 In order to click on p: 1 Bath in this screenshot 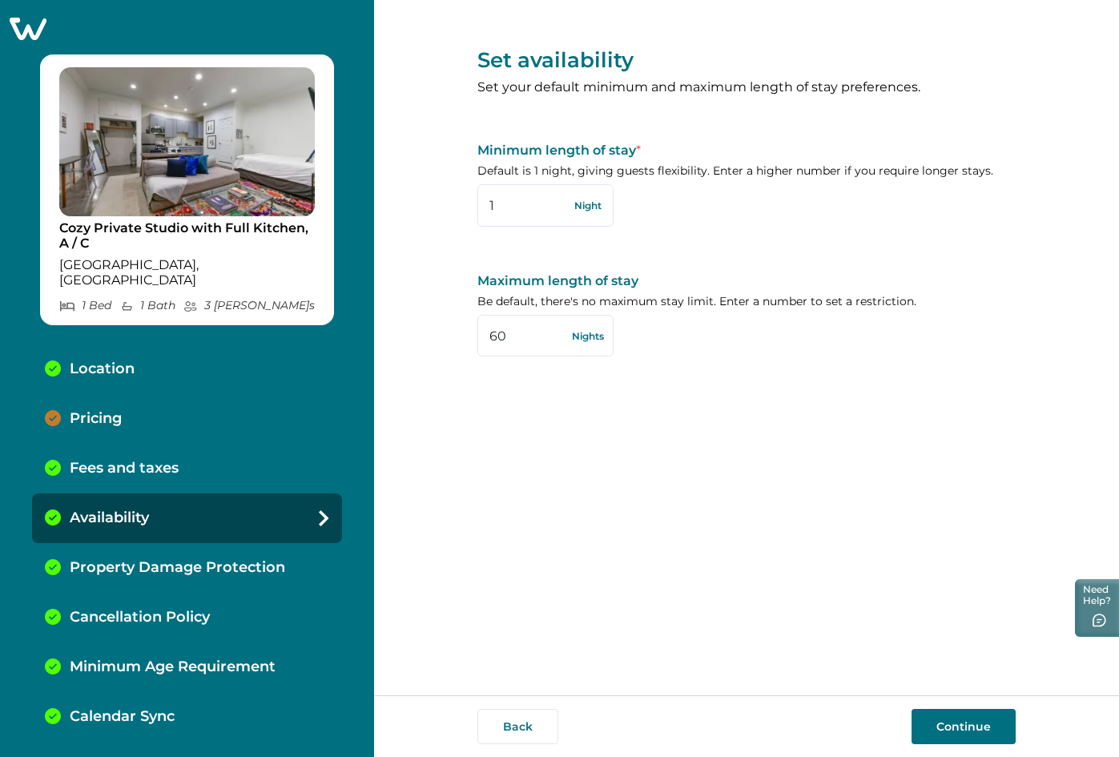, I will do `click(147, 305)`.